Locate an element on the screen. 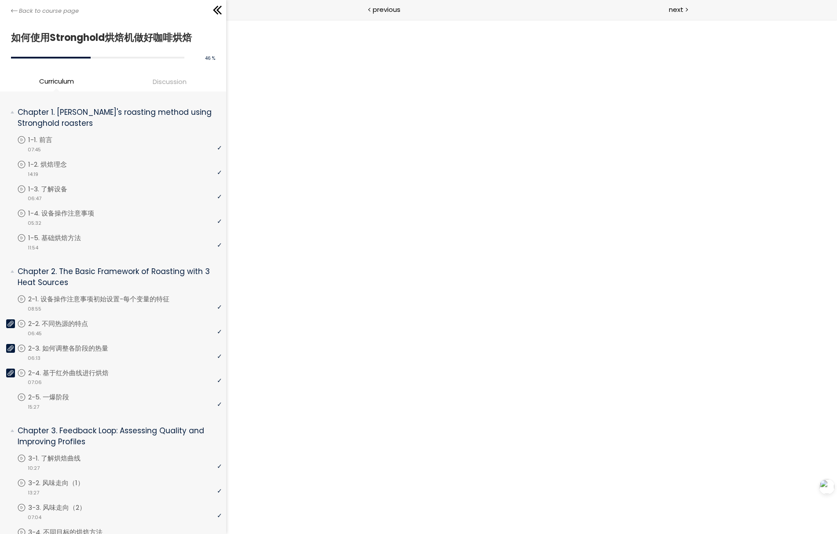 This screenshot has width=837, height=534. span: 07:06 is located at coordinates (35, 382).